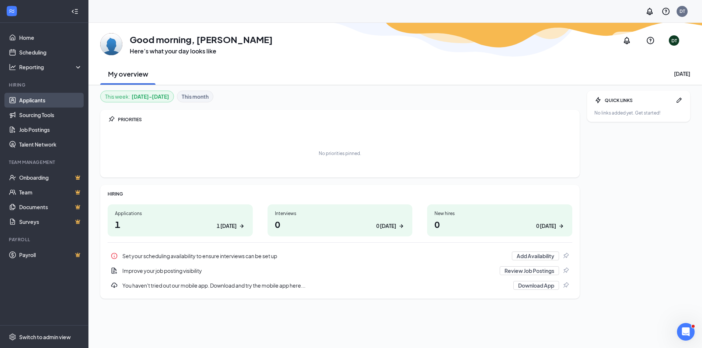 This screenshot has width=702, height=348. I want to click on button: Download App, so click(536, 286).